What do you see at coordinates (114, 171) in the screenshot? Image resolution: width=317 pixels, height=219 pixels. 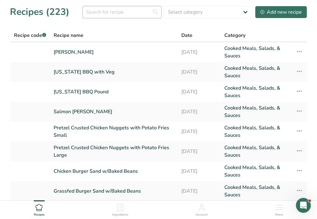 I see `a: Chicken Burger Sand w/Baked Beans` at bounding box center [114, 171].